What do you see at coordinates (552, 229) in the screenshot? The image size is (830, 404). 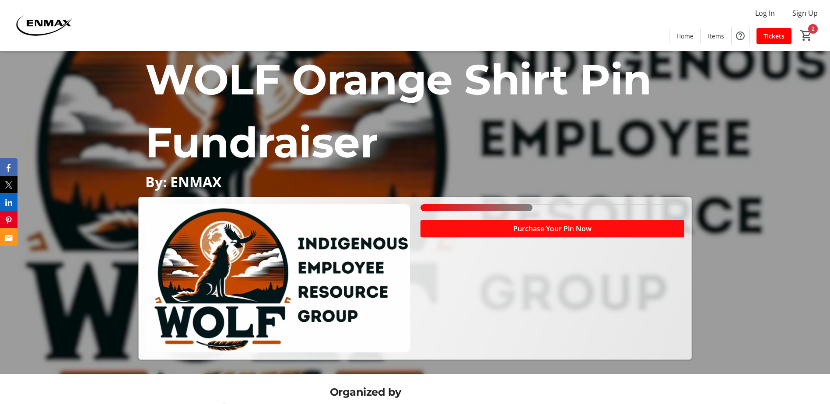 I see `button: Purchase Your Pin Now` at bounding box center [552, 229].